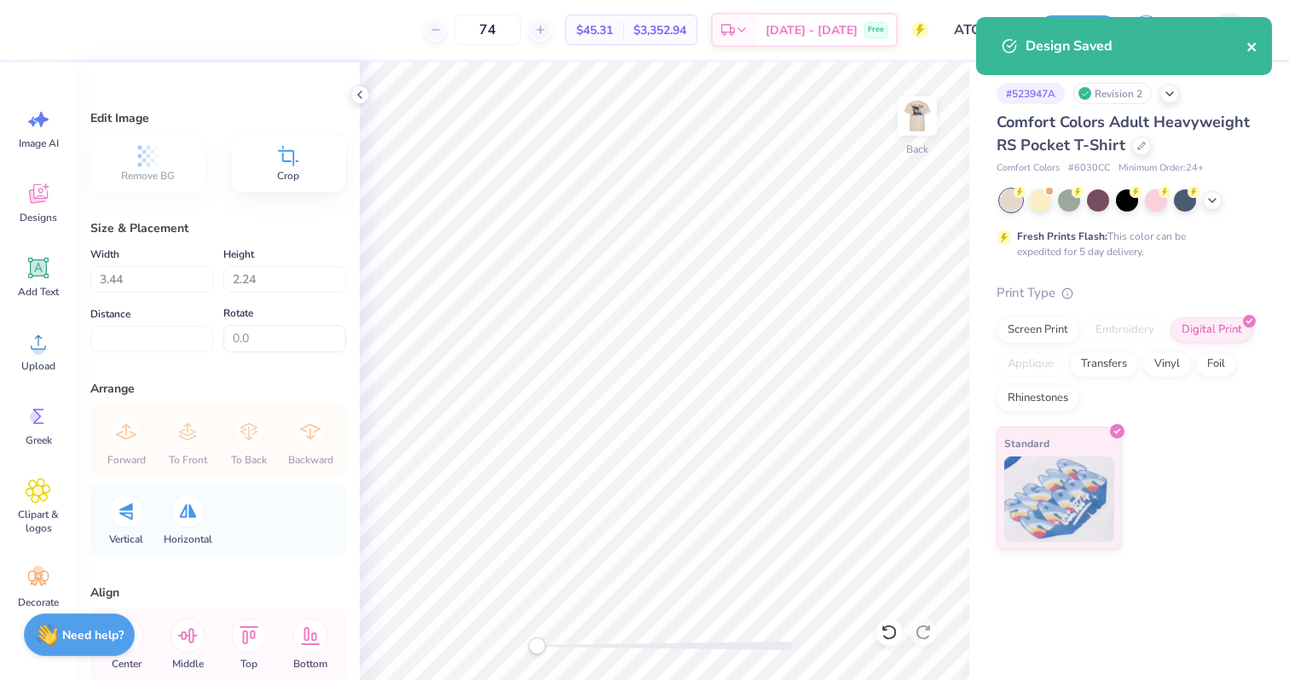 Image resolution: width=1289 pixels, height=680 pixels. What do you see at coordinates (218, 592) in the screenshot?
I see `div: Align` at bounding box center [218, 592].